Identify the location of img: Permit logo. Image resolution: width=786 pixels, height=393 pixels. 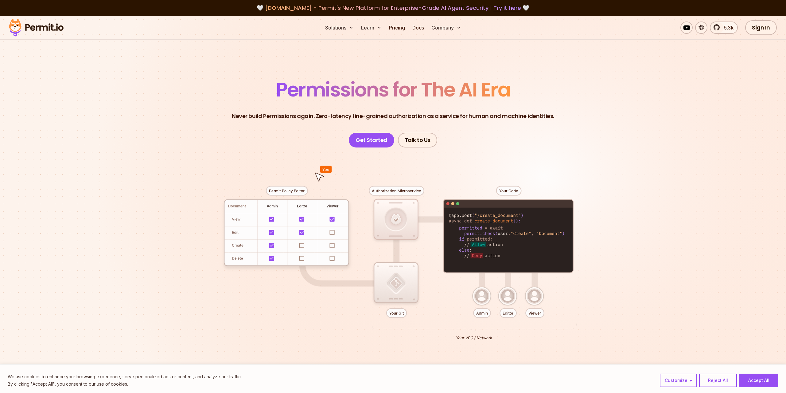
(36, 28).